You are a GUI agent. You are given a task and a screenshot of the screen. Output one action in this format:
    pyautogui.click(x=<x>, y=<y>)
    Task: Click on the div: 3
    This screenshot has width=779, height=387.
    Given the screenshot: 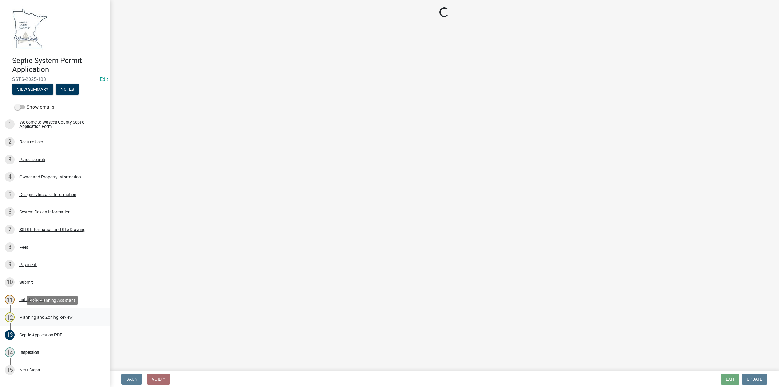 What is the action you would take?
    pyautogui.click(x=10, y=159)
    